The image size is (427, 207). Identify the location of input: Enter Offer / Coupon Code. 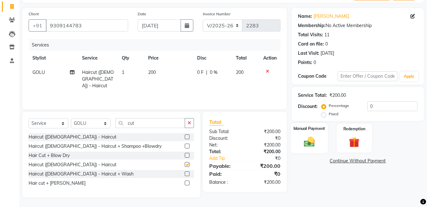
(368, 76).